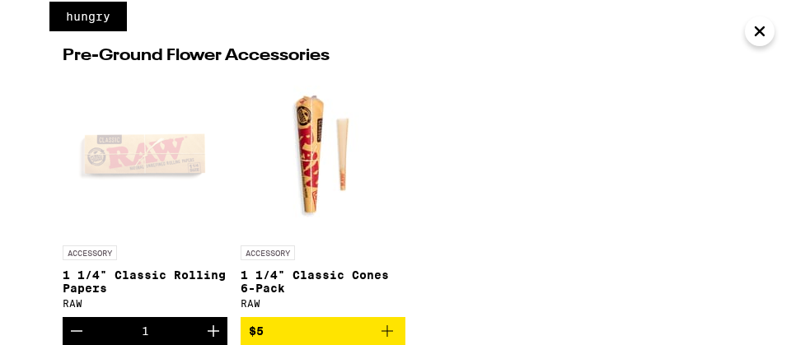 The height and width of the screenshot is (345, 791). Describe the element at coordinates (213, 331) in the screenshot. I see `button: Increment` at that location.